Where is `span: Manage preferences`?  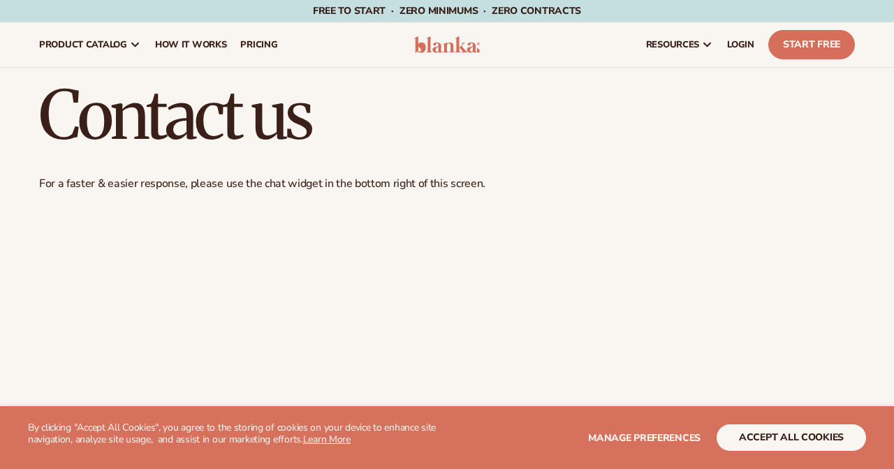 span: Manage preferences is located at coordinates (644, 438).